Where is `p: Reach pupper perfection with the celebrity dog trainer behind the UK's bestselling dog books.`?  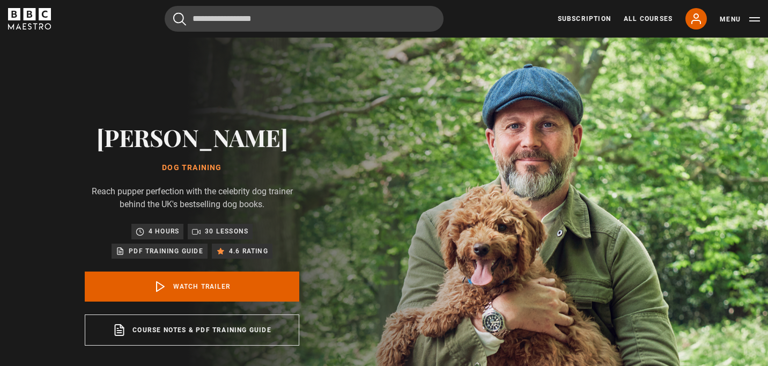 p: Reach pupper perfection with the celebrity dog trainer behind the UK's bestselling dog books. is located at coordinates (192, 198).